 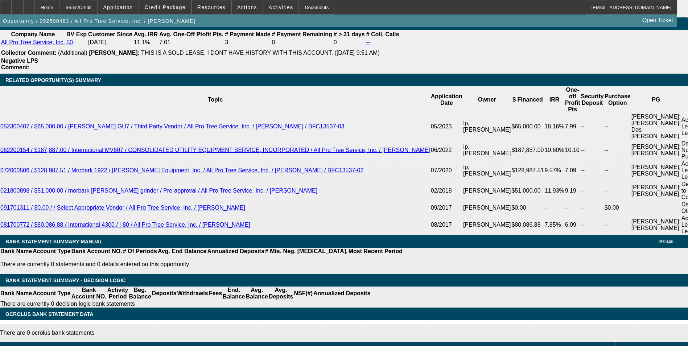 What do you see at coordinates (573, 127) in the screenshot?
I see `td: 7.99` at bounding box center [573, 127].